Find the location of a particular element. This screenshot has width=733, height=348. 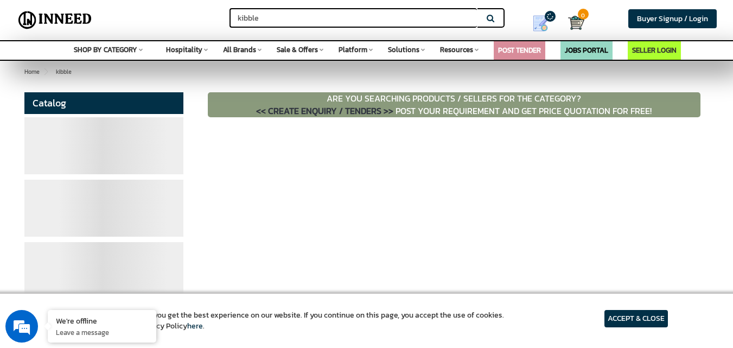

a: POST TENDER is located at coordinates (519, 50).